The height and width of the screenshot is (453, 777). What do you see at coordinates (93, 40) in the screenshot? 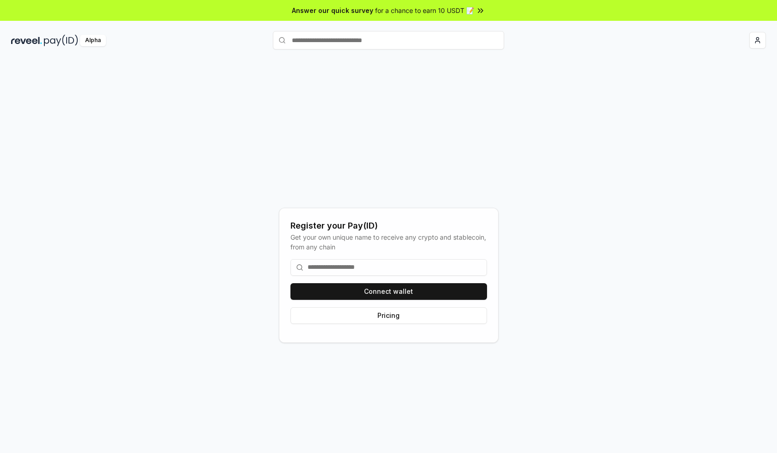
I see `div: Alpha` at bounding box center [93, 40].